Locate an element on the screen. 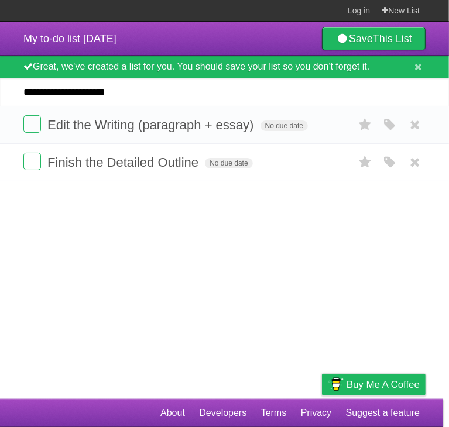 Image resolution: width=449 pixels, height=427 pixels. a: About is located at coordinates (173, 413).